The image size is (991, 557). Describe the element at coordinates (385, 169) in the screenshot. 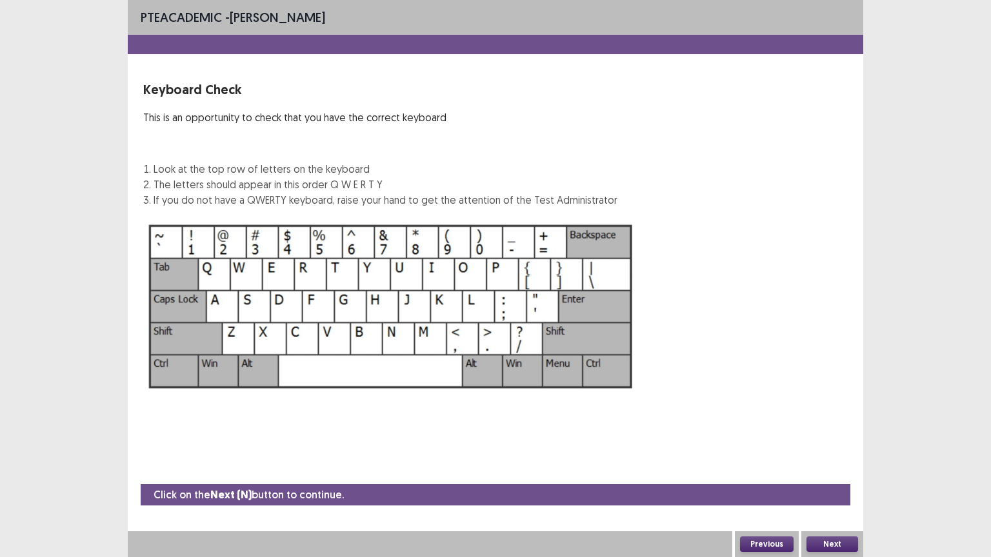

I see `li: Look at the top row of letters on the keyboard` at that location.